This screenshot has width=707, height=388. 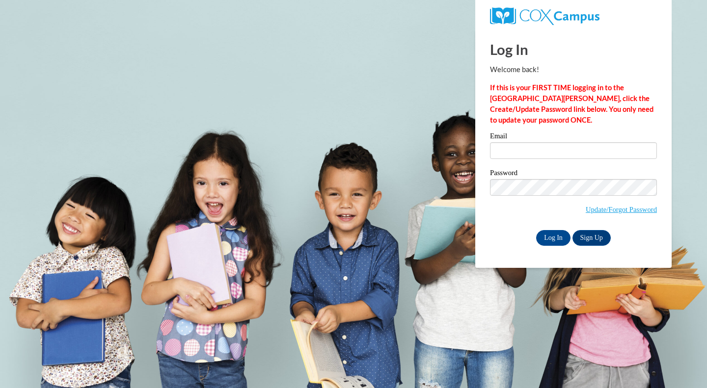 I want to click on a: COX Campus, so click(x=544, y=15).